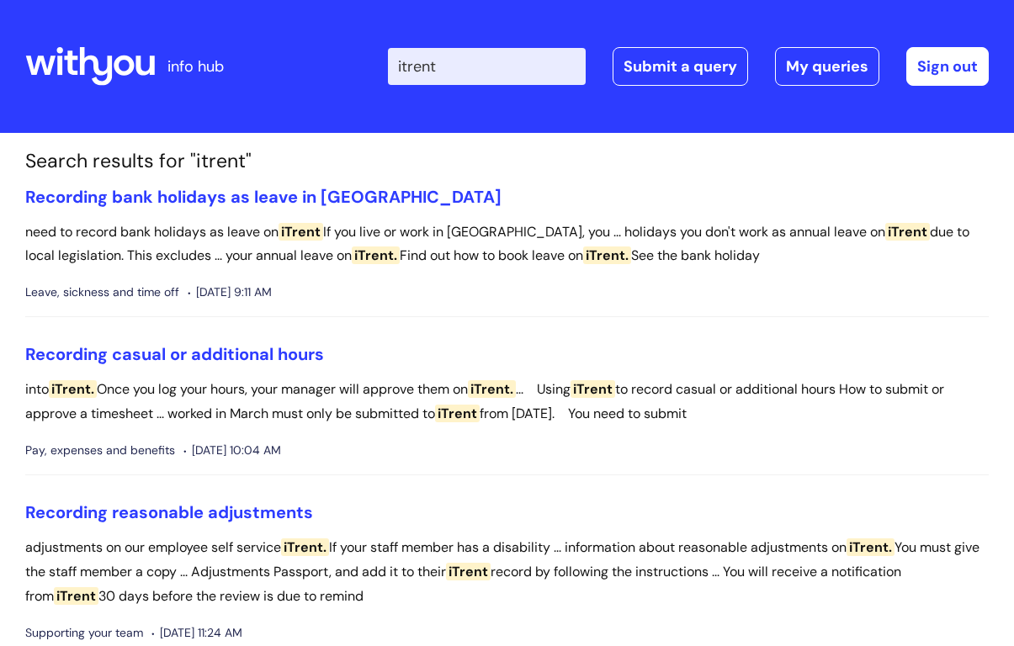 The width and height of the screenshot is (1014, 646). I want to click on a: Recording casual or additional hours, so click(174, 354).